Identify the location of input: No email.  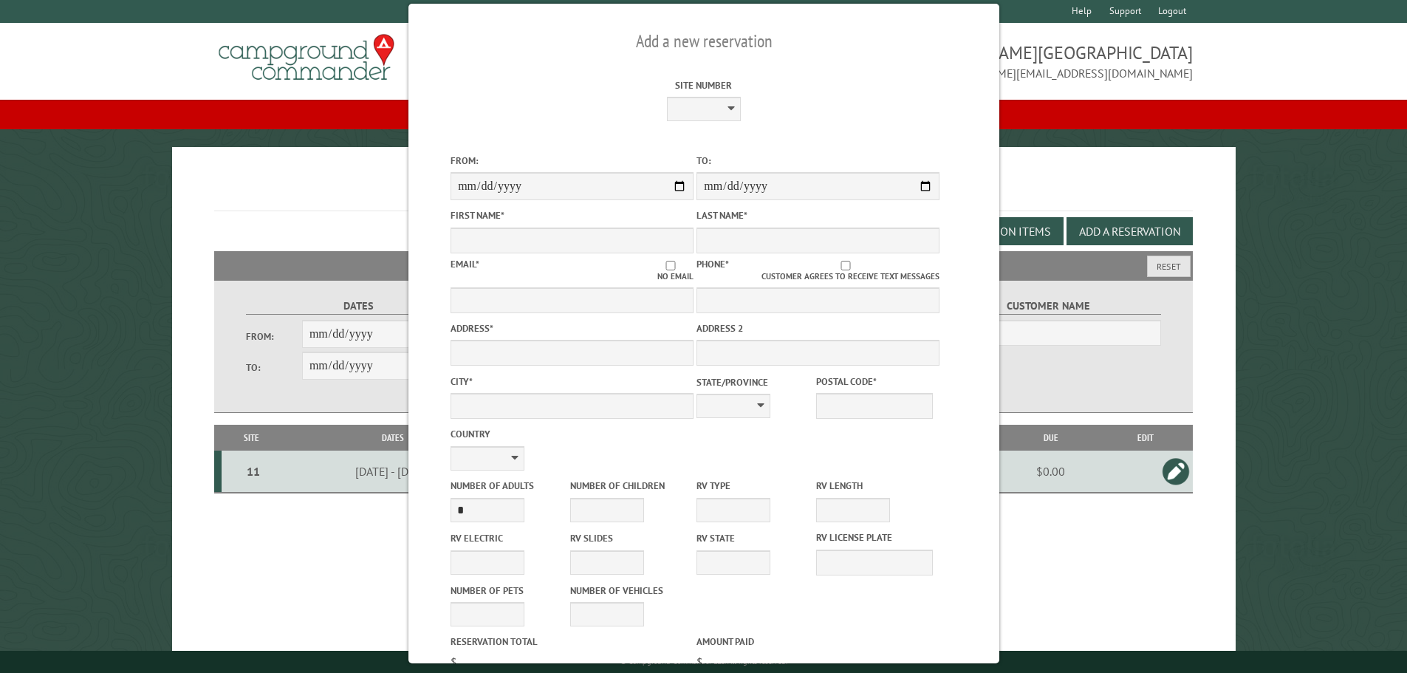
(671, 265).